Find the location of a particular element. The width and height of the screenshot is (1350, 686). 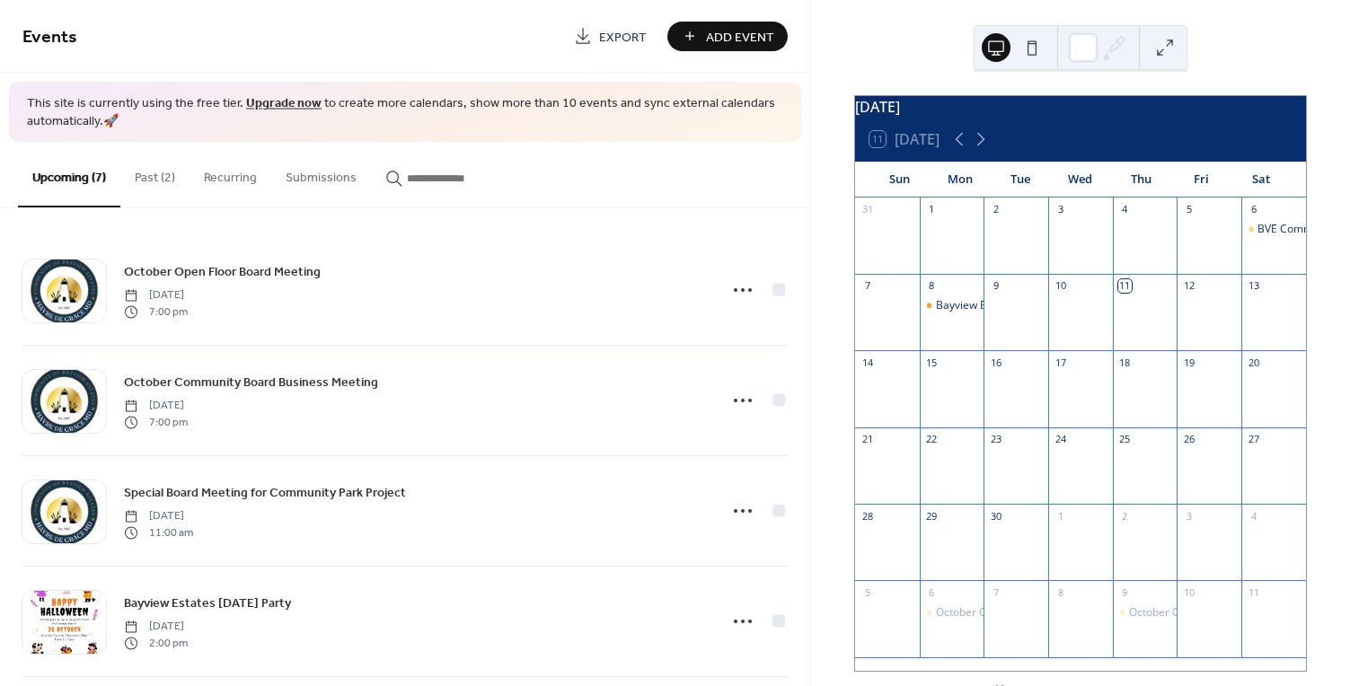

a: October Open Floor Board Meeting is located at coordinates (222, 271).